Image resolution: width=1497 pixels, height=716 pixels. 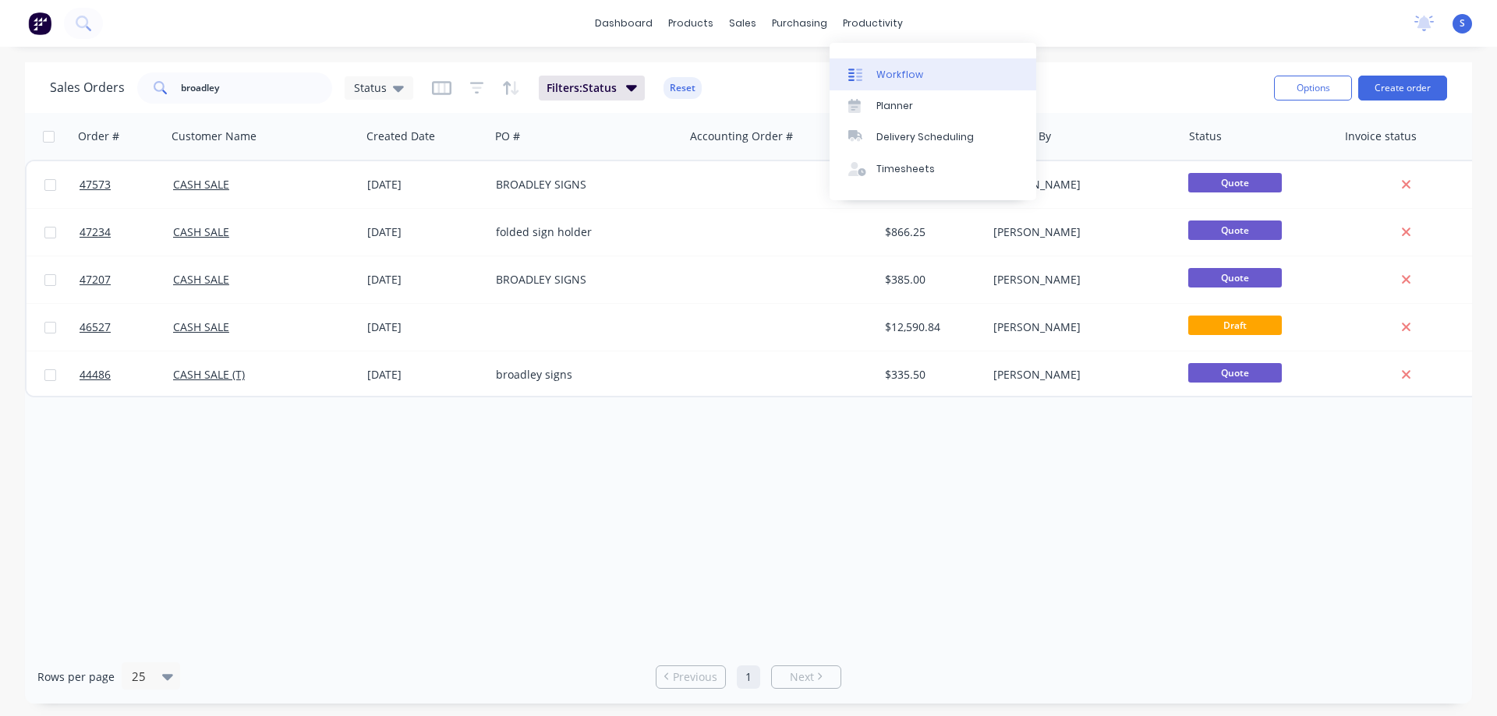 I want to click on a: Planner, so click(x=932, y=106).